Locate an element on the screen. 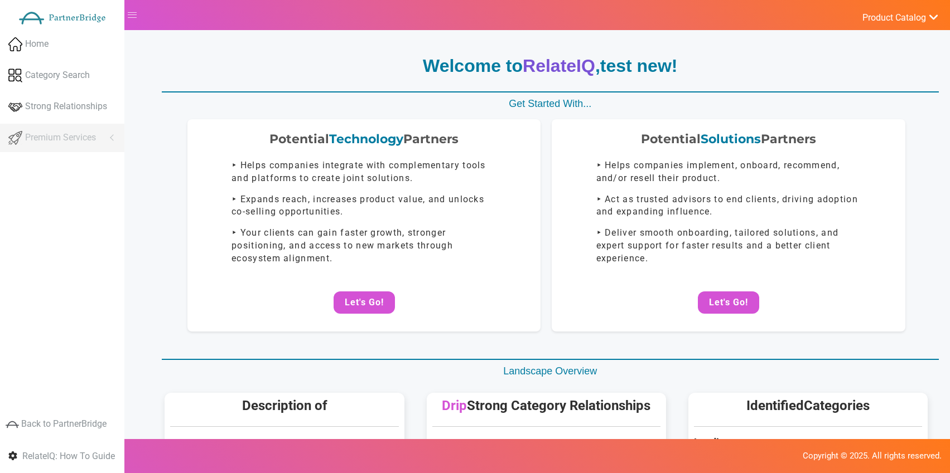 Image resolution: width=950 pixels, height=473 pixels. p: ‣ Your clients can gain faster growth, stronger positioning, and access to new markets through ec... is located at coordinates (364, 246).